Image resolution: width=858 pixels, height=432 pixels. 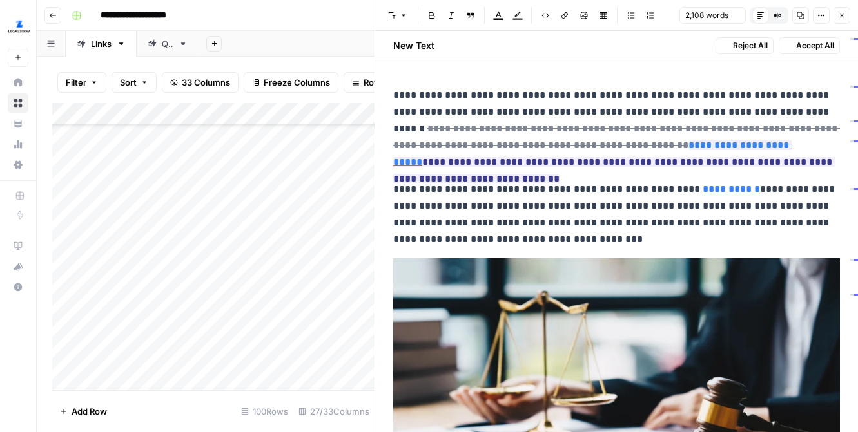 I want to click on button: Help + Support, so click(x=18, y=287).